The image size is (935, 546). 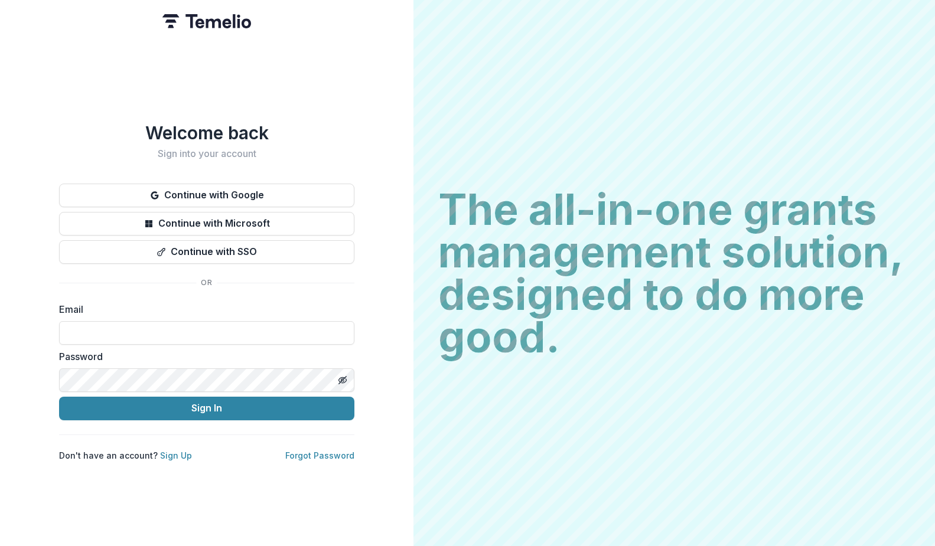 What do you see at coordinates (207, 196) in the screenshot?
I see `button: Continue with Google` at bounding box center [207, 196].